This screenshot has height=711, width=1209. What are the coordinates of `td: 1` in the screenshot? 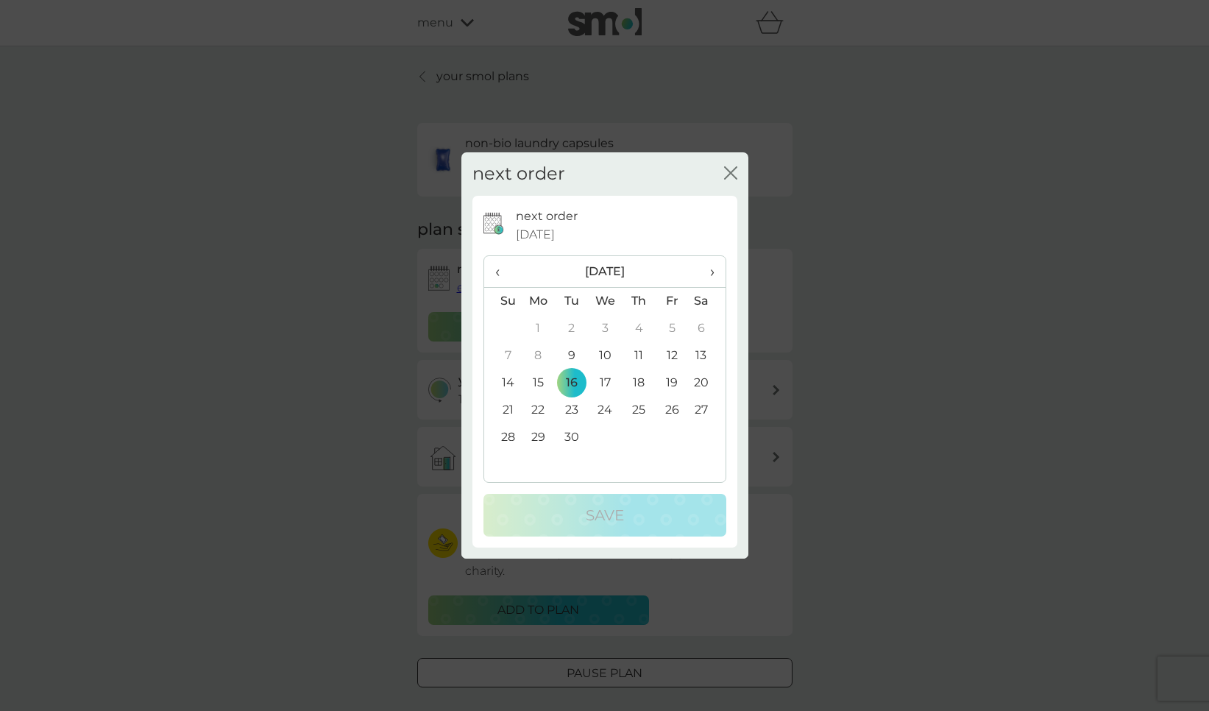 It's located at (539, 328).